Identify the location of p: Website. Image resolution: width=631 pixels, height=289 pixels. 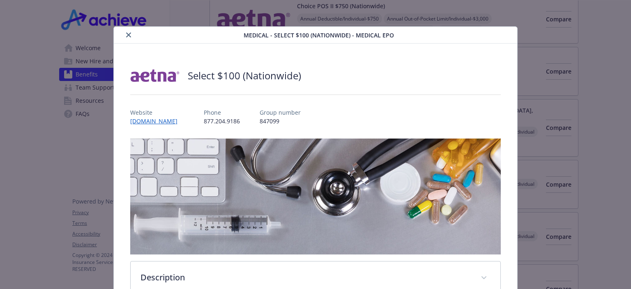
(157, 112).